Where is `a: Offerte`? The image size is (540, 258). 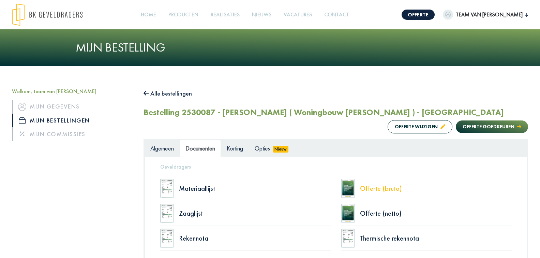 a: Offerte is located at coordinates (418, 15).